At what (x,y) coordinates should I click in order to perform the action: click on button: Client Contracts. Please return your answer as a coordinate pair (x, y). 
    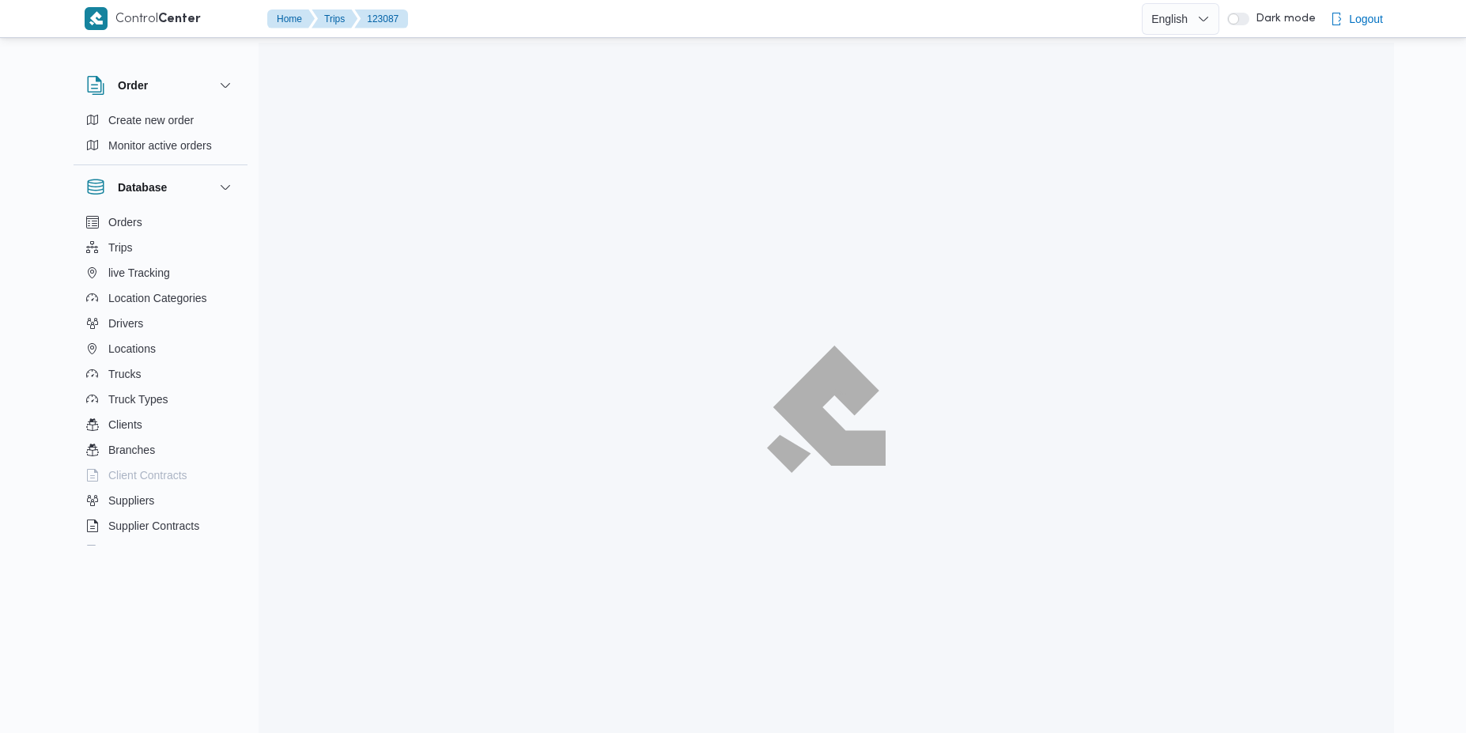
    Looking at the image, I should click on (161, 475).